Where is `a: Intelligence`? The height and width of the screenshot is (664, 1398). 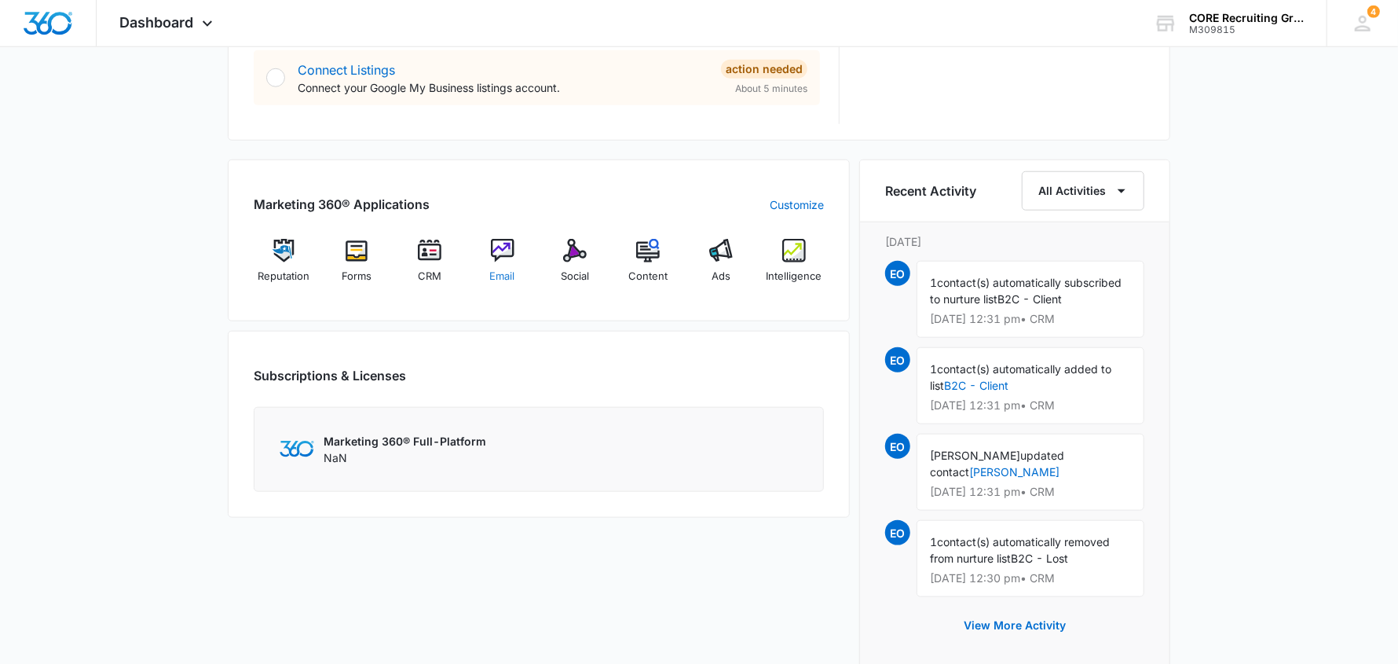
a: Intelligence is located at coordinates (793, 267).